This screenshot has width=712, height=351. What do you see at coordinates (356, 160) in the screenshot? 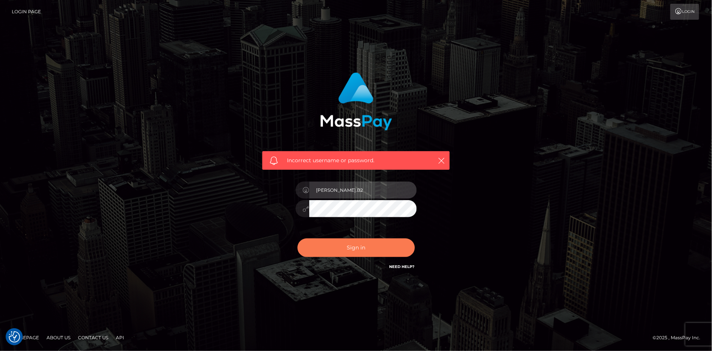
I see `span: Incorrect username or password.` at bounding box center [356, 160].